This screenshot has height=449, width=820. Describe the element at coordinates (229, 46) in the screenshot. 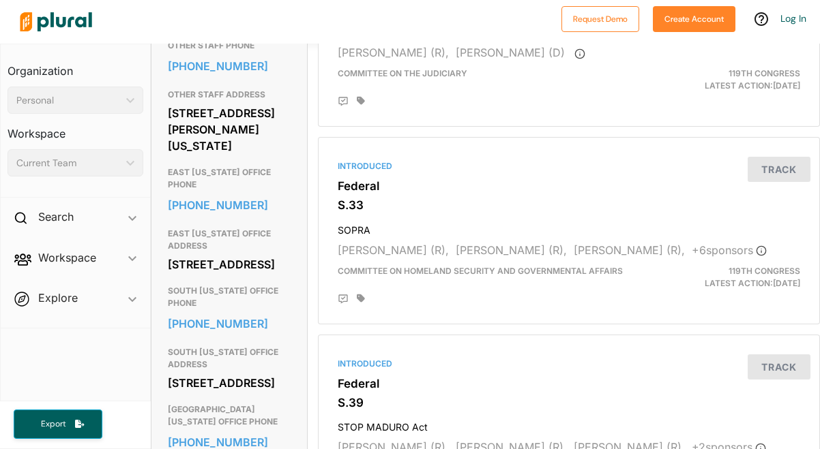

I see `h3: OTHER STAFF PHONE` at that location.